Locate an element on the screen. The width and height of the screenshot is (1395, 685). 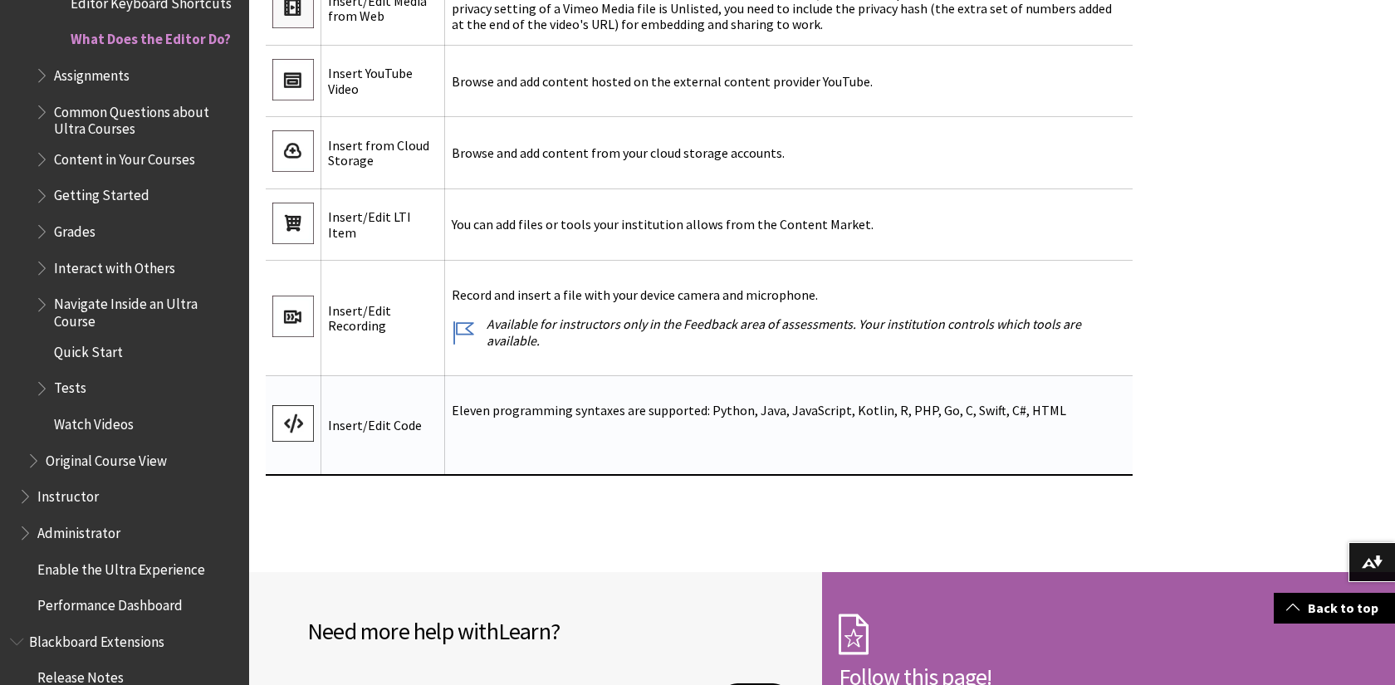
span: Assignments is located at coordinates (91, 72).